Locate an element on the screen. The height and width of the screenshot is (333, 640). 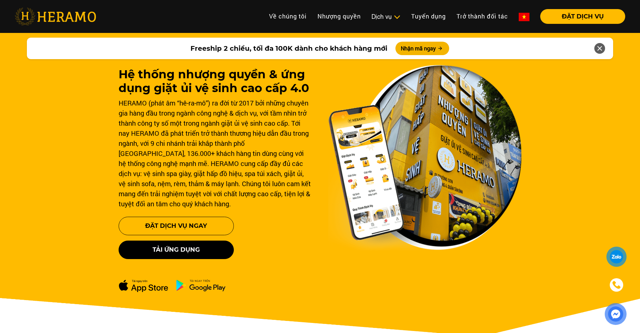
img: apple-dowload is located at coordinates (143, 285).